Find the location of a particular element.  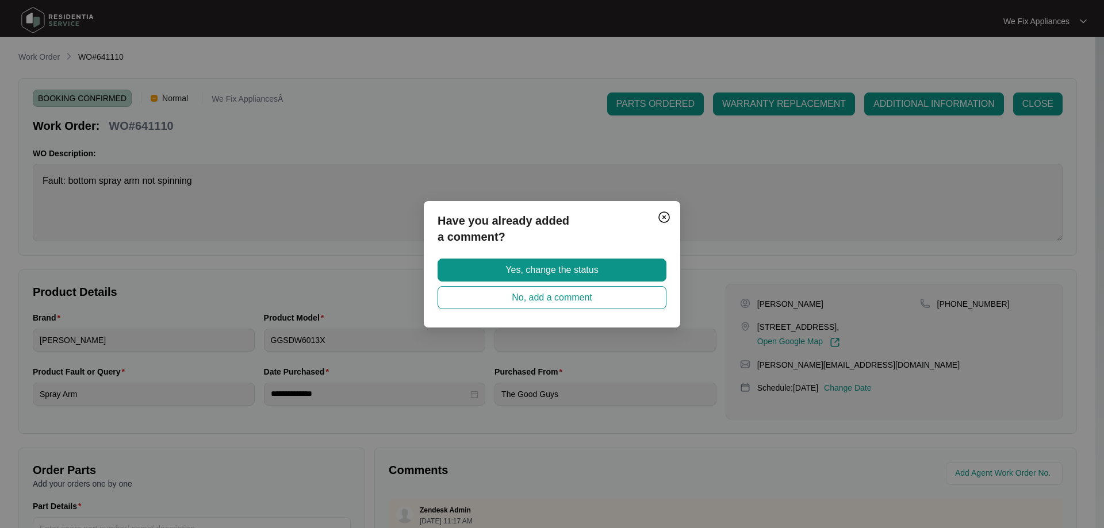

img: closeCircle is located at coordinates (664, 217).